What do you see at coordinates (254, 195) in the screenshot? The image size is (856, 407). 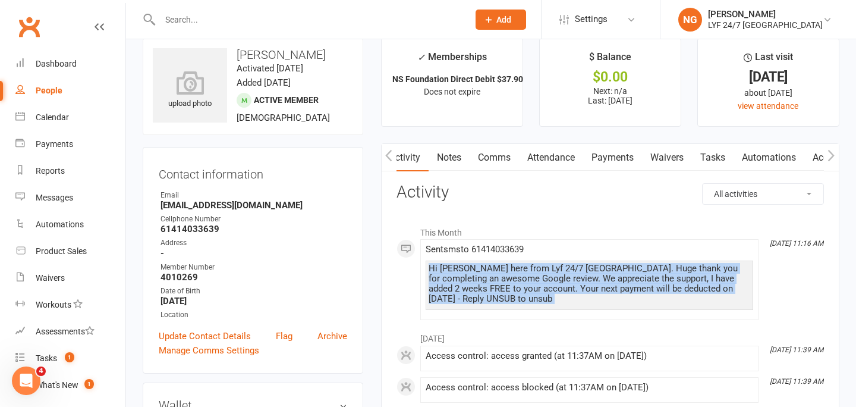 I see `div: Email` at bounding box center [254, 195].